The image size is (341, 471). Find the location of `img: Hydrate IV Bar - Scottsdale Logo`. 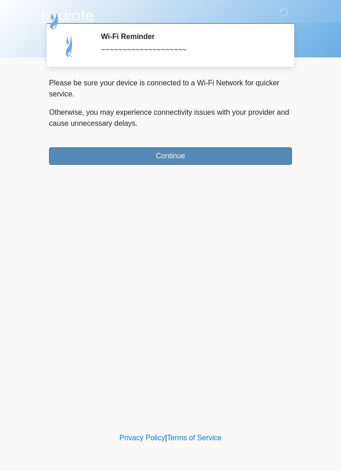

img: Hydrate IV Bar - Scottsdale Logo is located at coordinates (67, 18).